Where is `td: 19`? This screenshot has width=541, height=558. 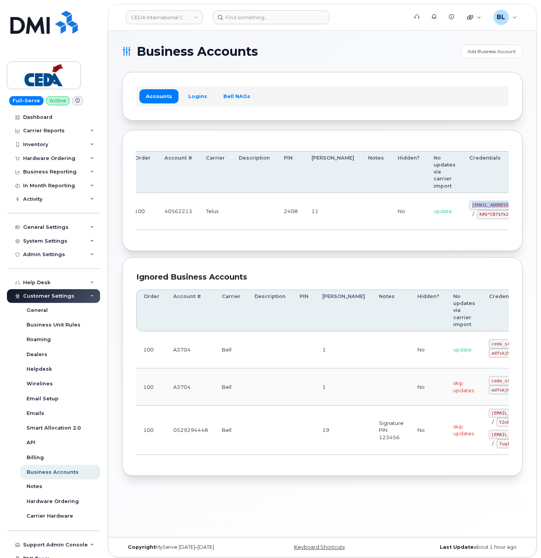 td: 19 is located at coordinates (343, 431).